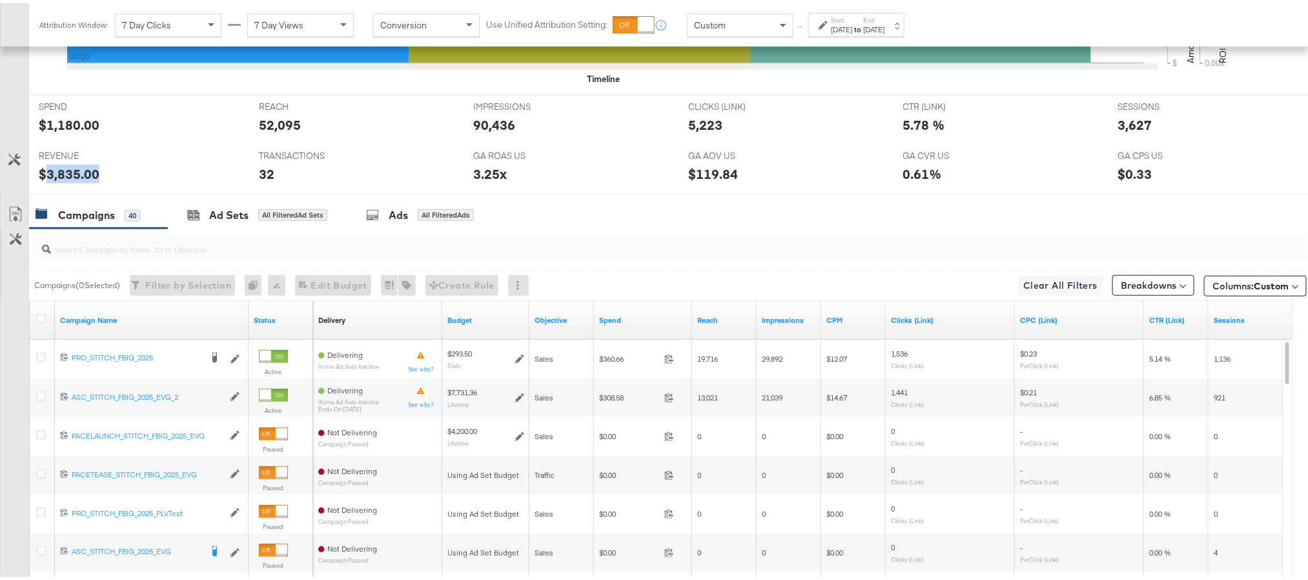 The height and width of the screenshot is (580, 1308). What do you see at coordinates (486, 317) in the screenshot?
I see `a: The maximum amount you're willing to spend on your ads, on average each day or over the lifetime ...` at bounding box center [486, 317].